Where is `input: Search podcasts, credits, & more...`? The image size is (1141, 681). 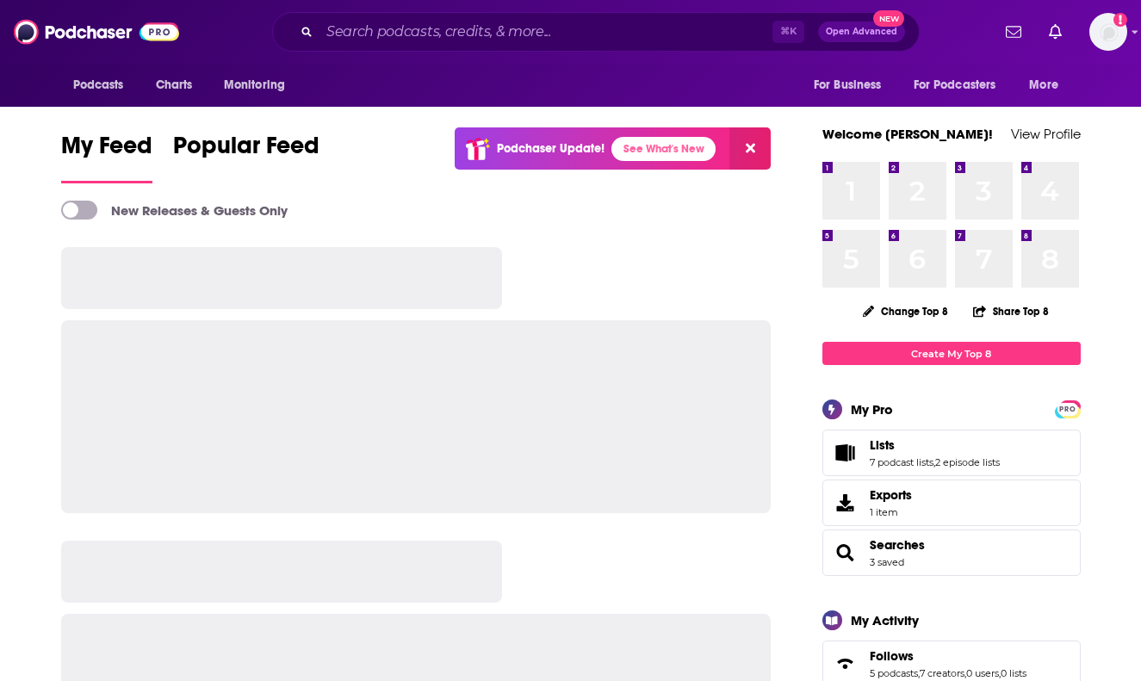 input: Search podcasts, credits, & more... is located at coordinates (546, 32).